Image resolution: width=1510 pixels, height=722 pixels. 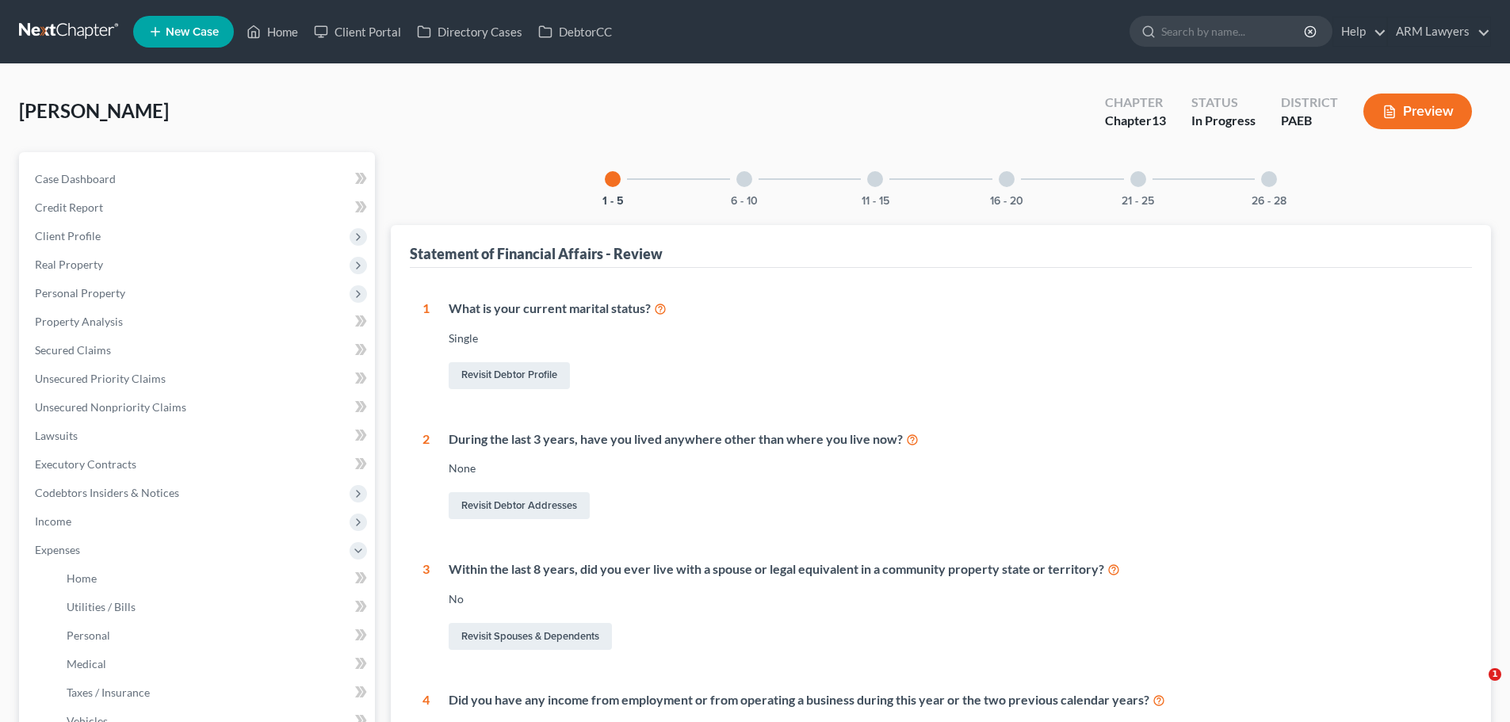 What do you see at coordinates (1007, 201) in the screenshot?
I see `button: 16 - 20` at bounding box center [1007, 201].